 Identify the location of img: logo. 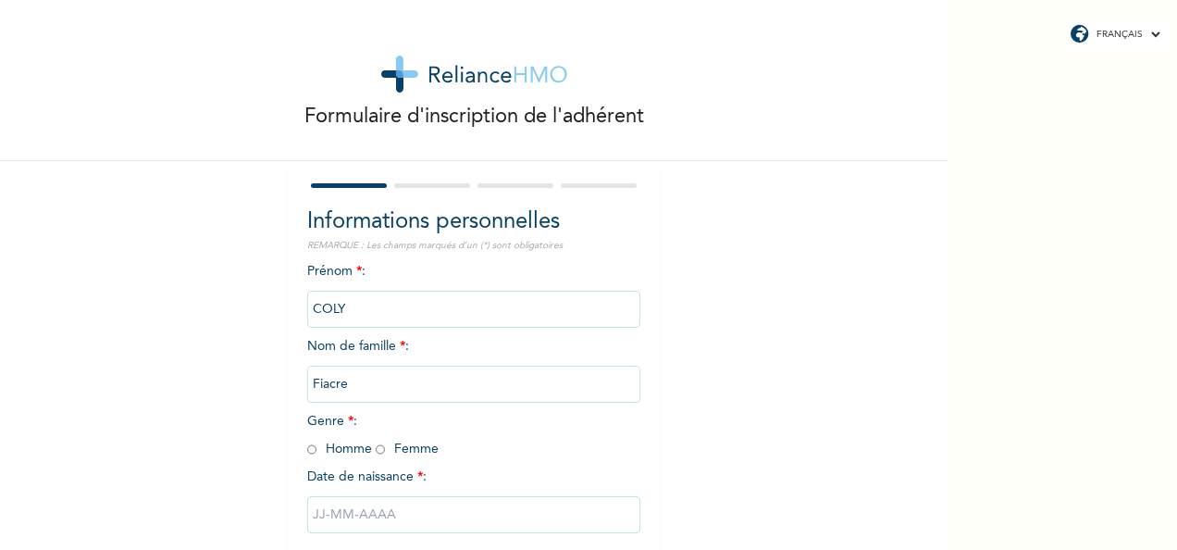
(474, 74).